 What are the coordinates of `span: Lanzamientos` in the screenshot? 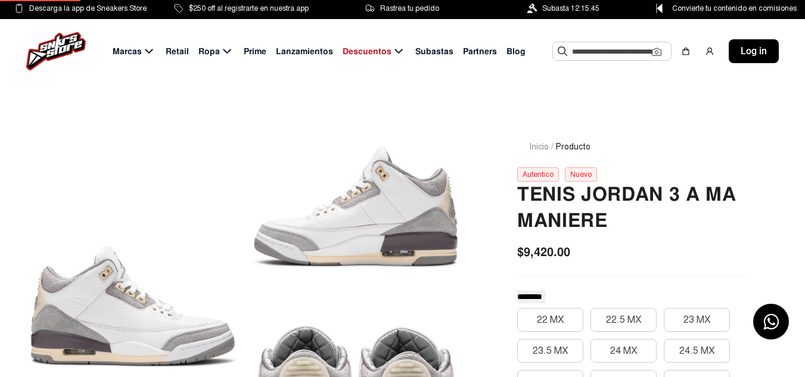 It's located at (305, 51).